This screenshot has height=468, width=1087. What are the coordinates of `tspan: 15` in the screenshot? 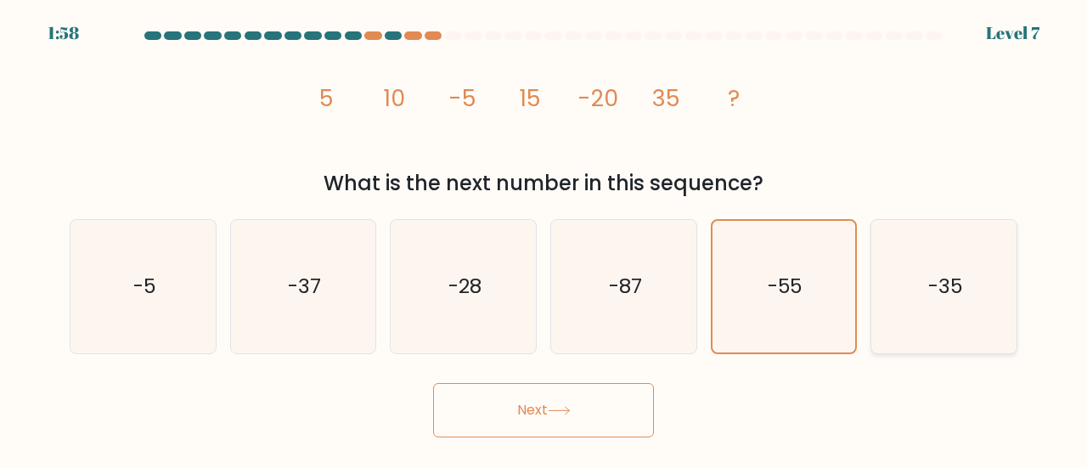 It's located at (531, 98).